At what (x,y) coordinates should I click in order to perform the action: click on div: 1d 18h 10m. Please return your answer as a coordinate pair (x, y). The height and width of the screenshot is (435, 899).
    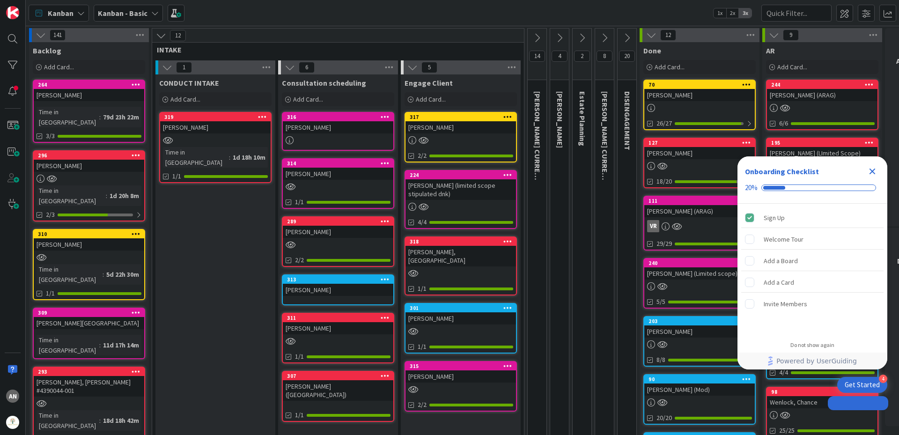
    Looking at the image, I should click on (249, 157).